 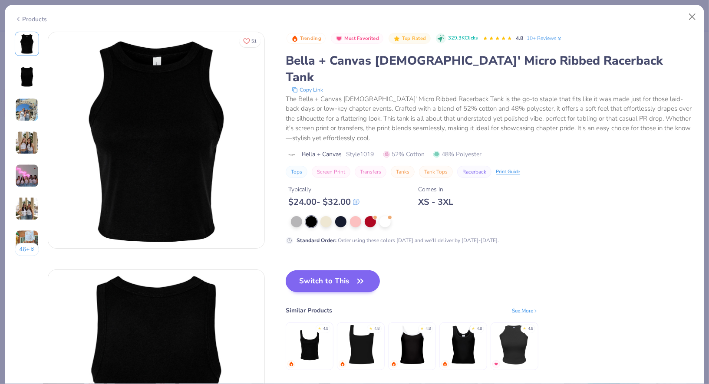 What do you see at coordinates (508, 172) in the screenshot?
I see `div: Print Guide` at bounding box center [508, 172].